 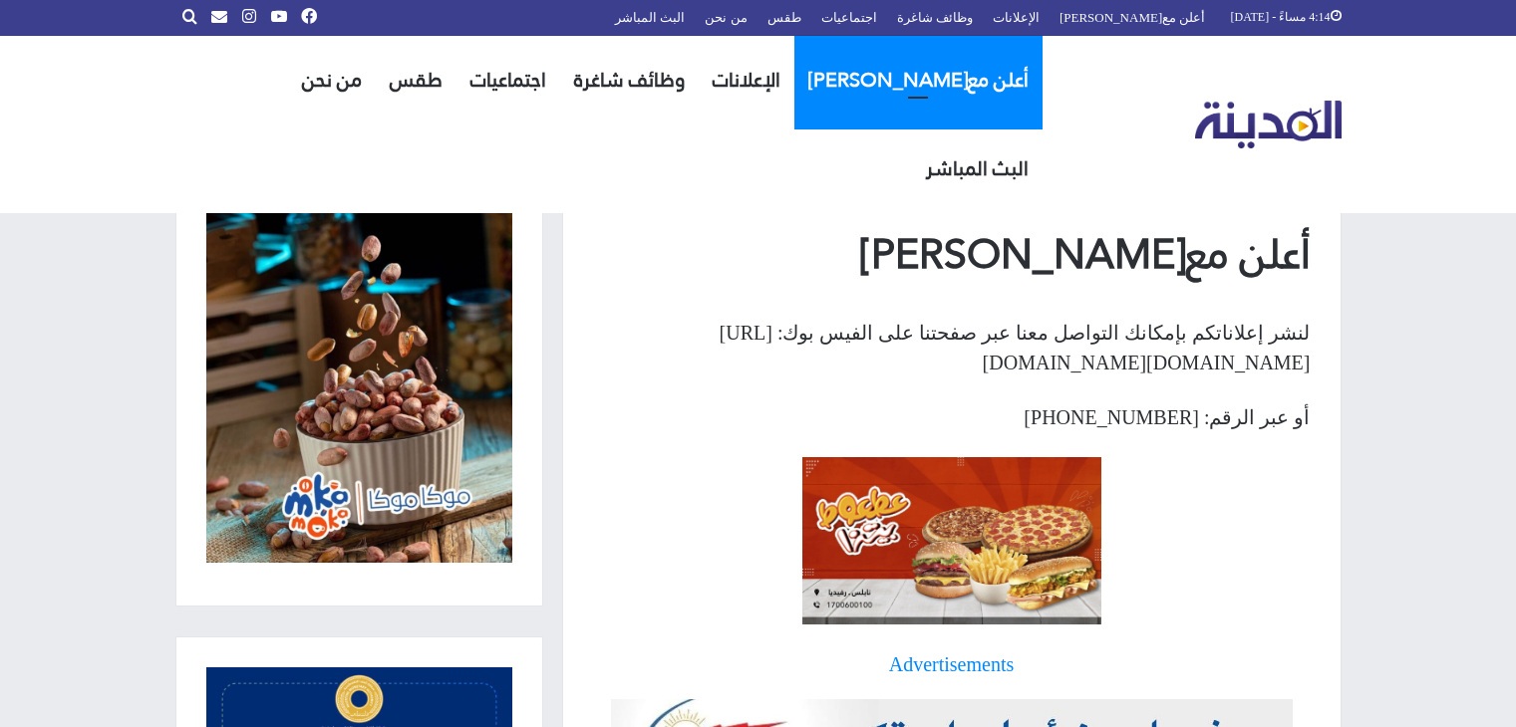 What do you see at coordinates (952, 665) in the screenshot?
I see `a: Advertisements` at bounding box center [952, 665].